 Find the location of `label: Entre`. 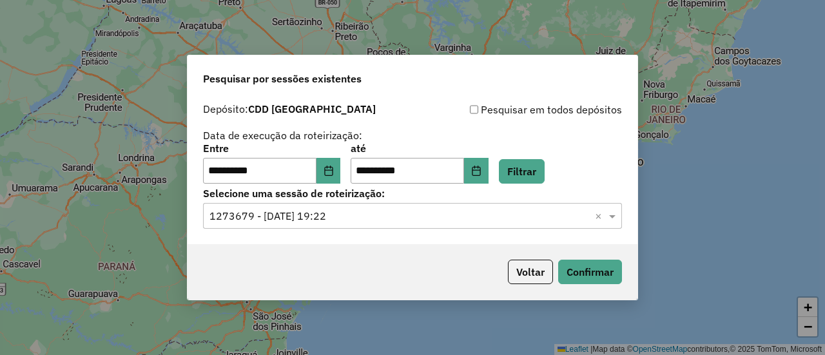

label: Entre is located at coordinates (271, 148).